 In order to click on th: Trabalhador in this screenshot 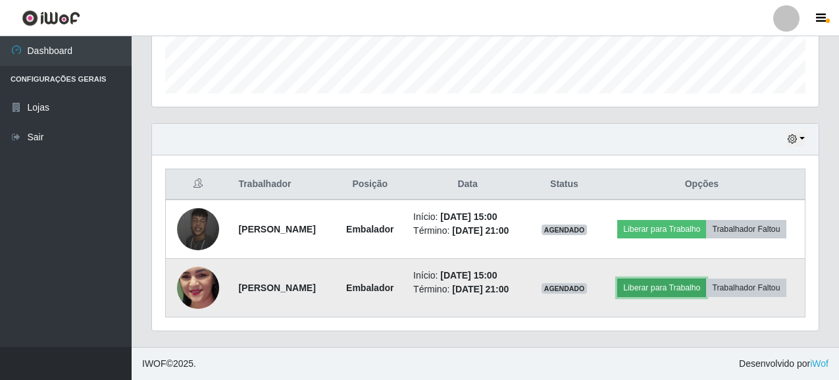, I will do `click(282, 184)`.